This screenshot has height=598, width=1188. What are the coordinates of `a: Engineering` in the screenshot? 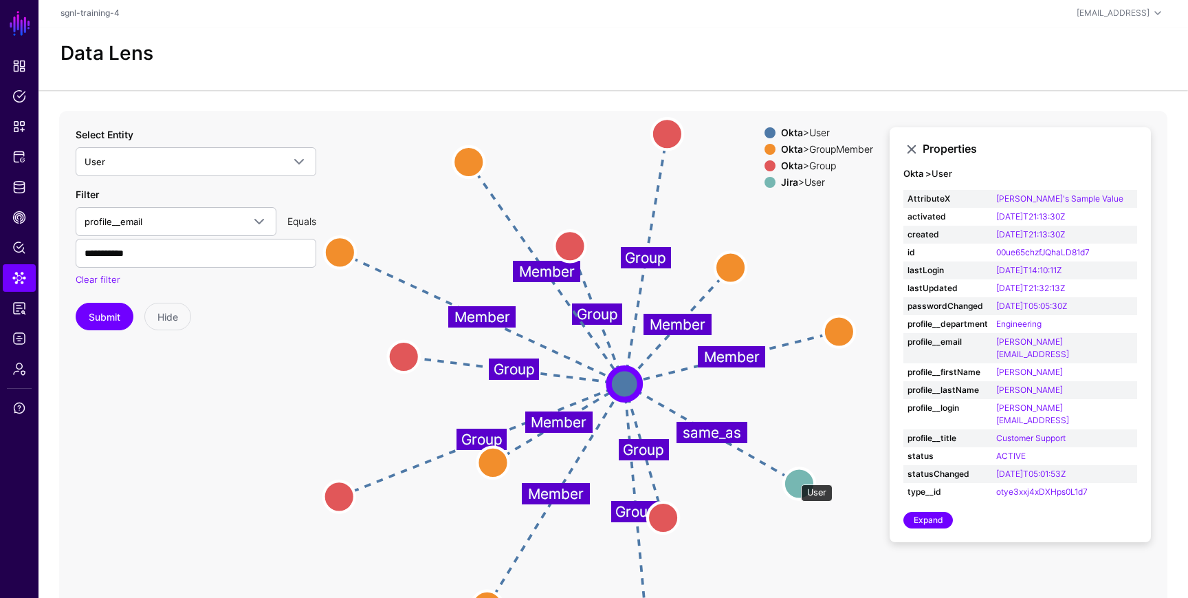 It's located at (1019, 323).